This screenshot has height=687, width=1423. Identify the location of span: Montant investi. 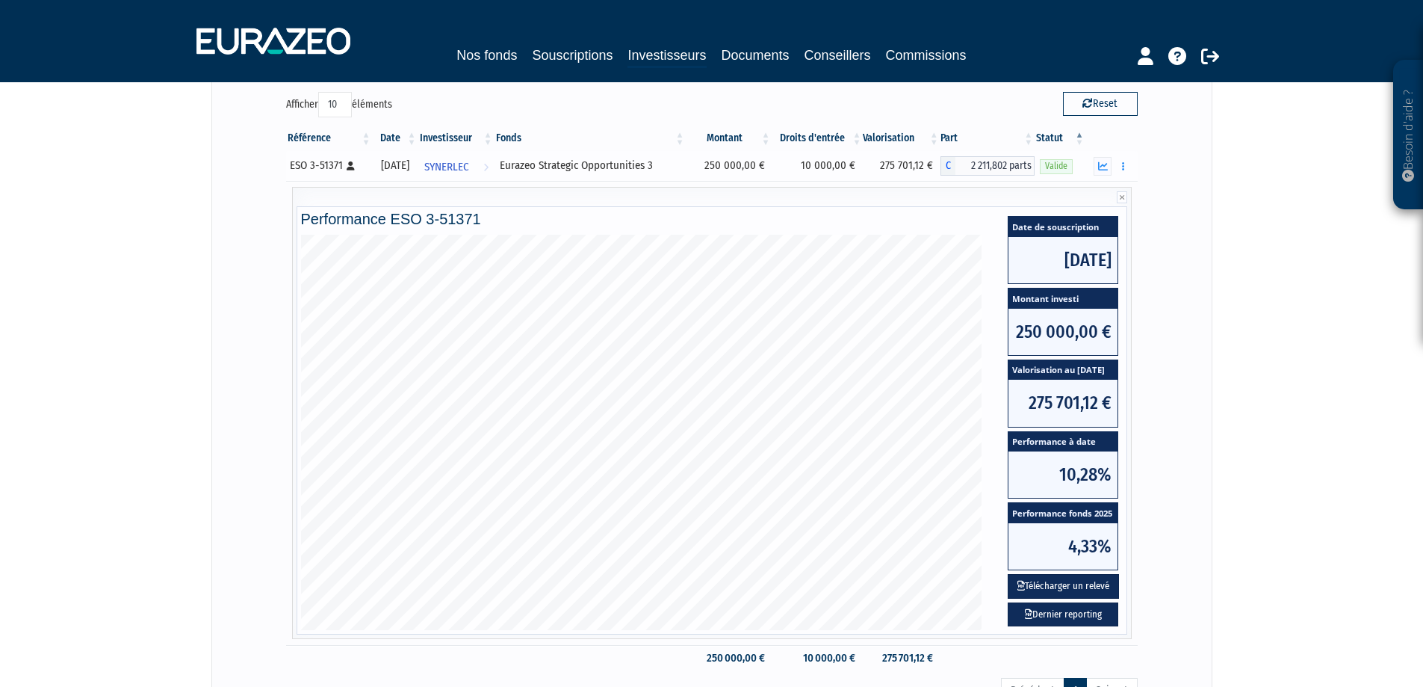
(1063, 298).